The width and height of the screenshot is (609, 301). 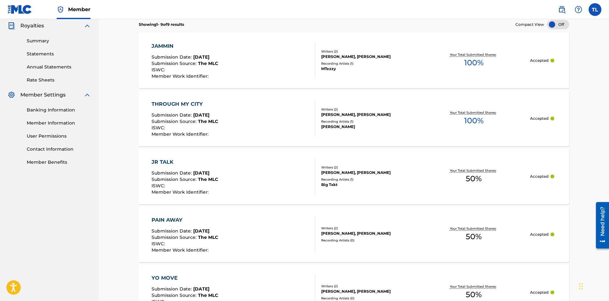 I want to click on a: Banking Information, so click(x=59, y=110).